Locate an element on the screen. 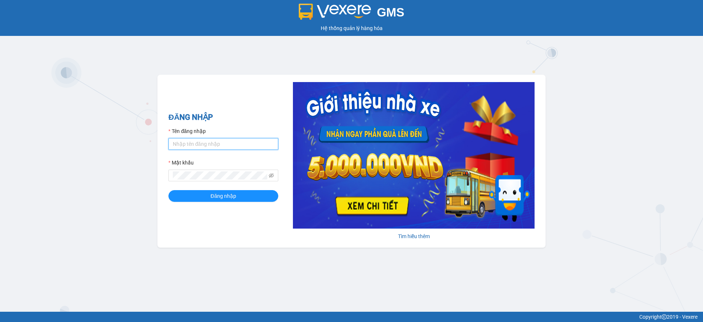  input: Tên đăng nhập is located at coordinates (223, 144).